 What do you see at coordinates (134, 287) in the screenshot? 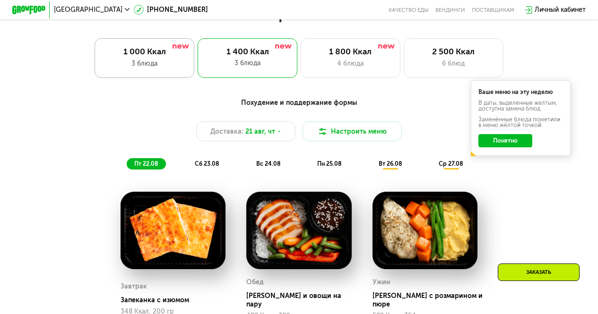
I see `div: Завтрак` at bounding box center [134, 287].